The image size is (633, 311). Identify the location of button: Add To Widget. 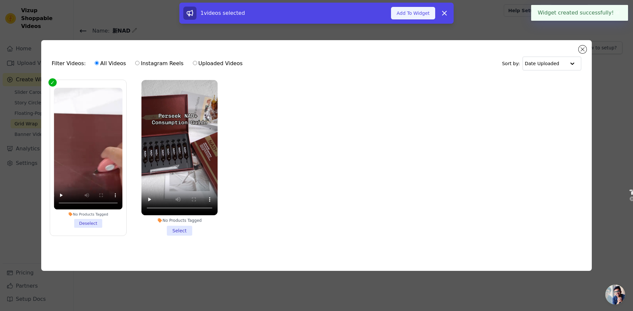
(413, 13).